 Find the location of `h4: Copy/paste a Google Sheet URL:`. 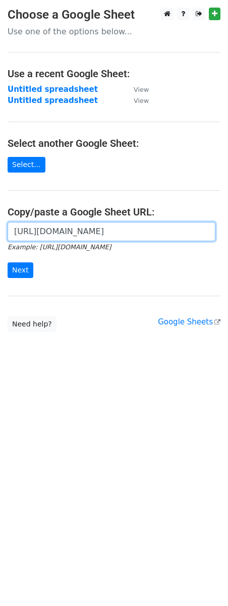

h4: Copy/paste a Google Sheet URL: is located at coordinates (114, 212).